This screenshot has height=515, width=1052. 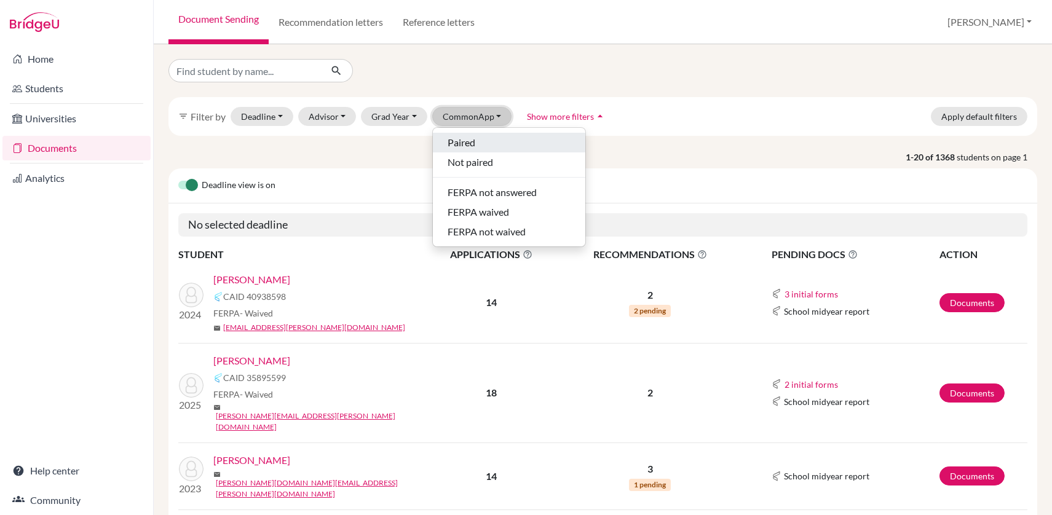 I want to click on button: Not paired, so click(x=509, y=162).